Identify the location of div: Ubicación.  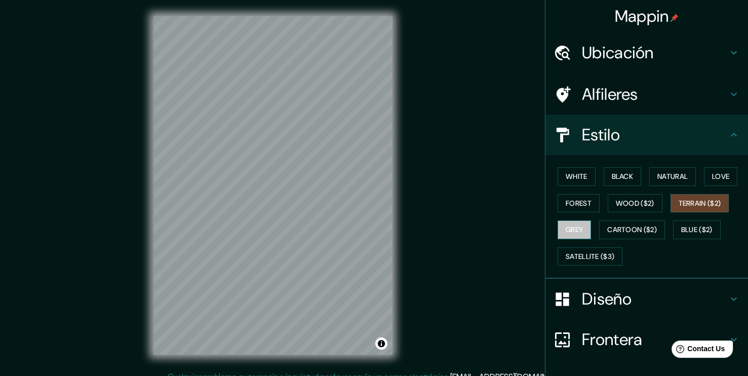
(646, 53).